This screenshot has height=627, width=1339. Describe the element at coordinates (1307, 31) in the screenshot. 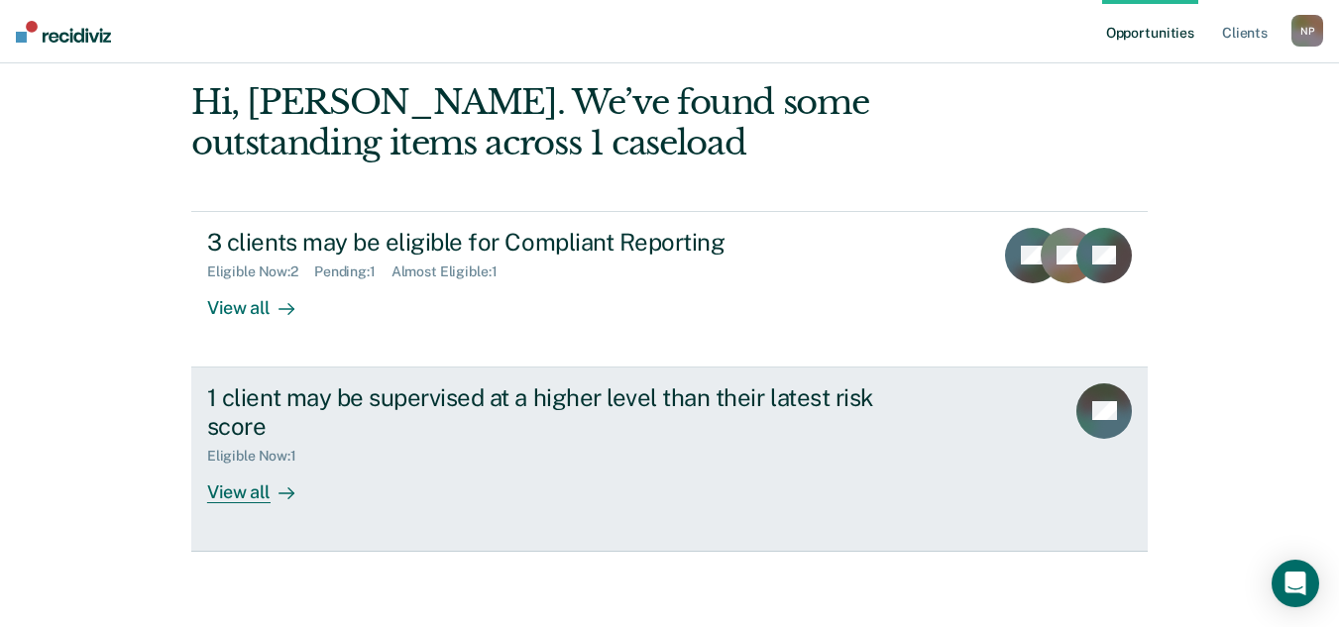

I see `div: N P` at that location.